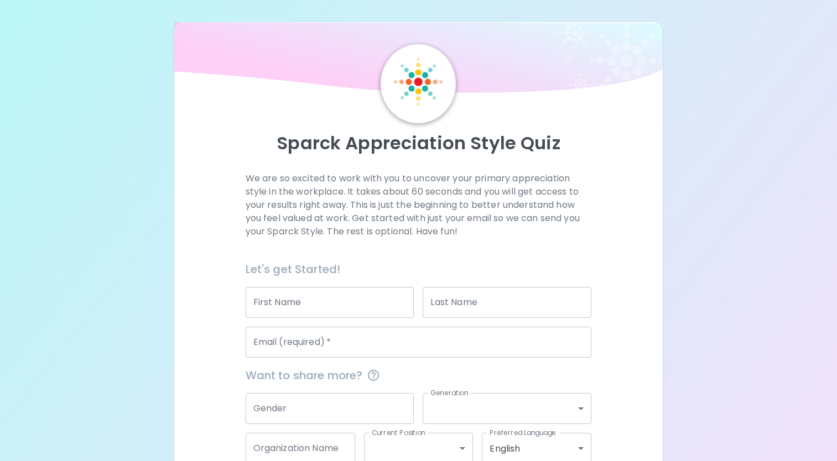  Describe the element at coordinates (418, 82) in the screenshot. I see `img: Sparck Logo` at that location.